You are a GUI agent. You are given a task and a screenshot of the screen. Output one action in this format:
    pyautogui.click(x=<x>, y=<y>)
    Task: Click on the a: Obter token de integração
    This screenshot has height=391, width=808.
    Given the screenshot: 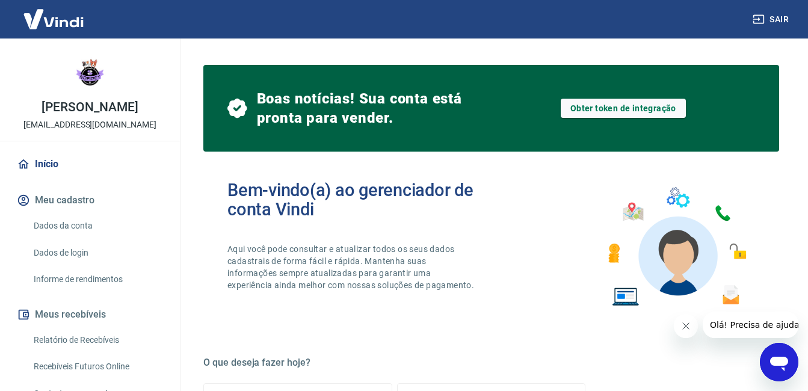 What is the action you would take?
    pyautogui.click(x=623, y=108)
    